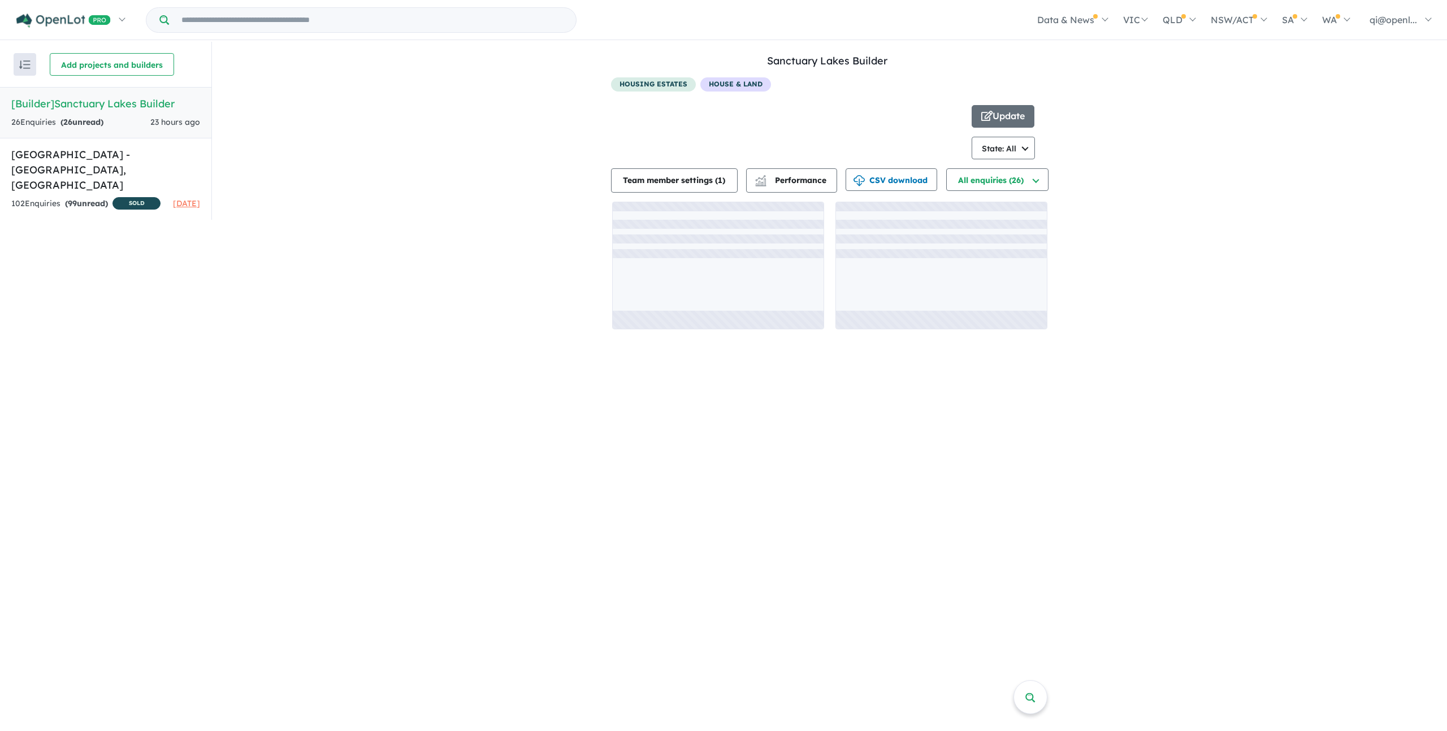  What do you see at coordinates (112, 64) in the screenshot?
I see `button: Add projects and builders` at bounding box center [112, 64].